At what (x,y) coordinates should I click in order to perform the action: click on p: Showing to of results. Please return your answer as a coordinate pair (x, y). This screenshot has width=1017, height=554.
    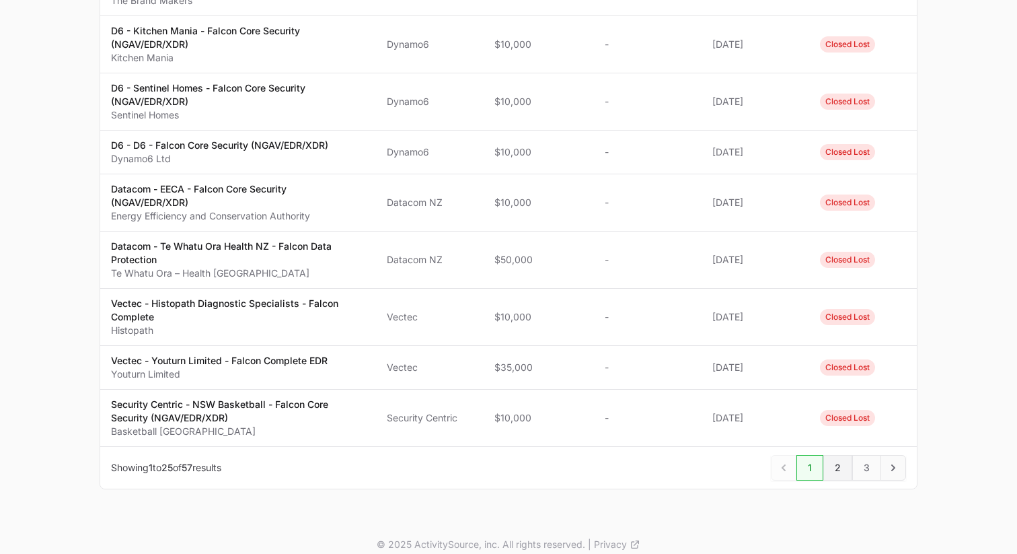
    Looking at the image, I should click on (166, 468).